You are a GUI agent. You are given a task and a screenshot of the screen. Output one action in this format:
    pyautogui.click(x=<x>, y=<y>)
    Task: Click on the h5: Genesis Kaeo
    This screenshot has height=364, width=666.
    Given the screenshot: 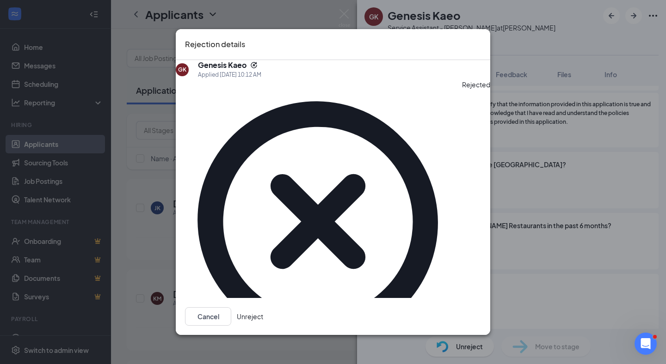 What is the action you would take?
    pyautogui.click(x=222, y=65)
    